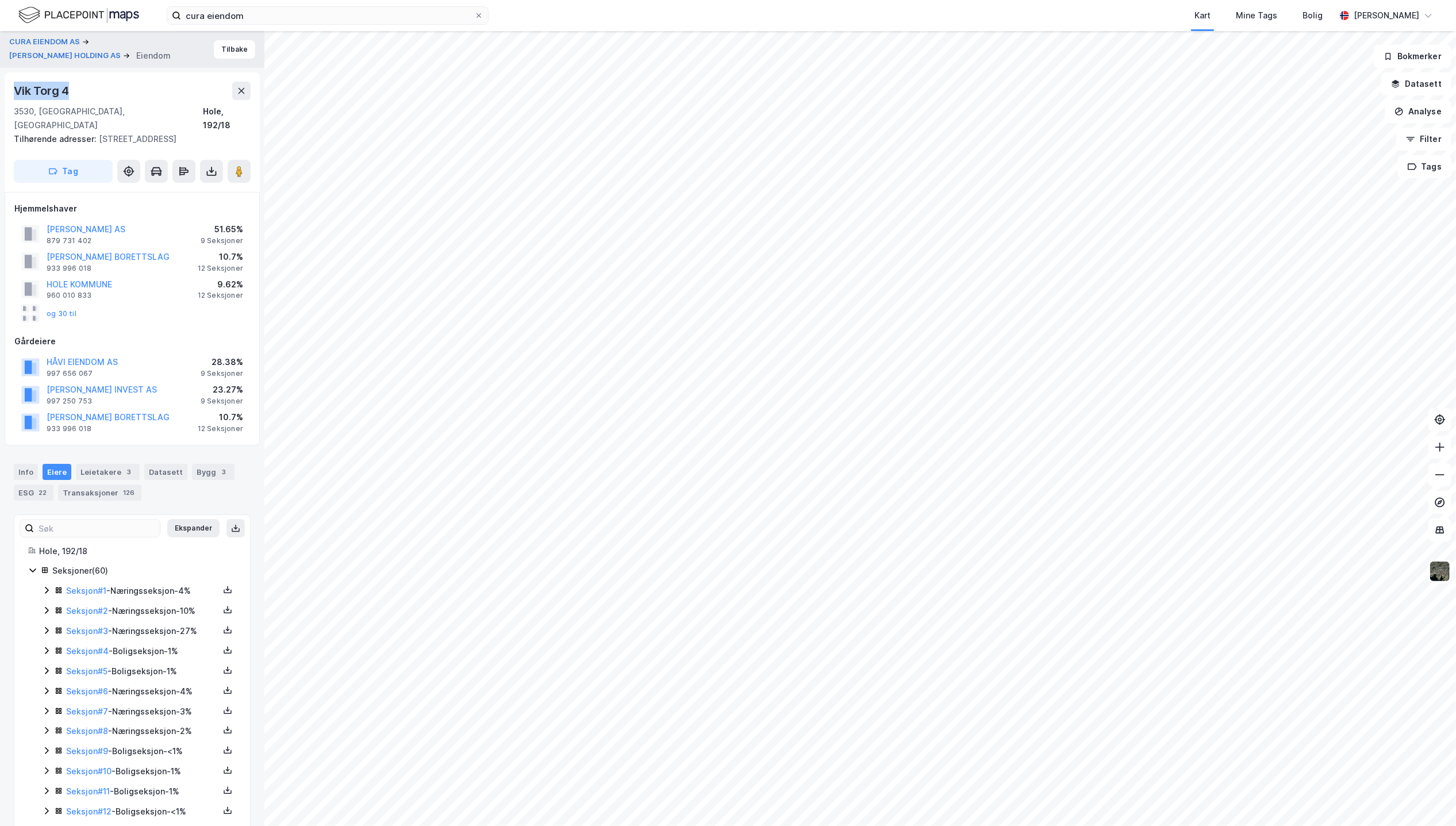 This screenshot has width=1456, height=826. Describe the element at coordinates (235, 49) in the screenshot. I see `button: Tilbake` at that location.